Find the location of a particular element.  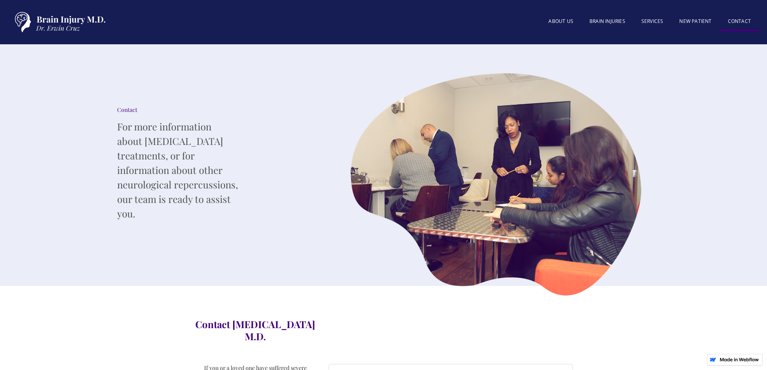

a: New patient is located at coordinates (696, 21).